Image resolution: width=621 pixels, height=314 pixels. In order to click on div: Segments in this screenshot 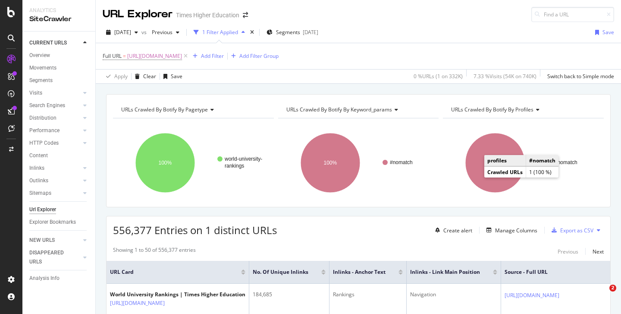, I will do `click(41, 80)`.